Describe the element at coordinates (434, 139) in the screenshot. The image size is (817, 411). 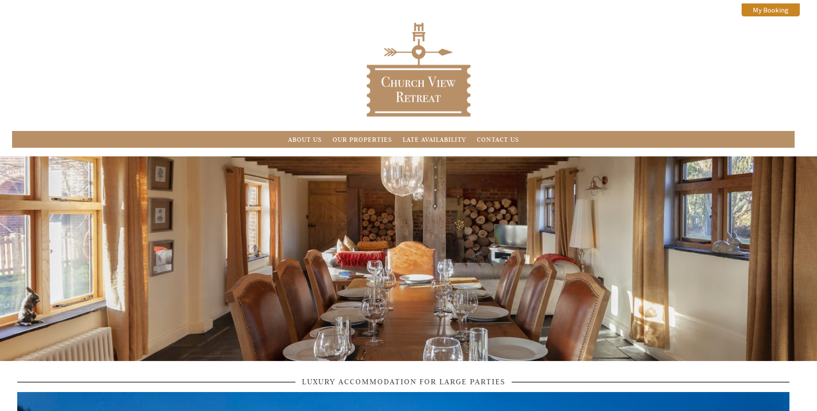
I see `a: Late Availability` at that location.